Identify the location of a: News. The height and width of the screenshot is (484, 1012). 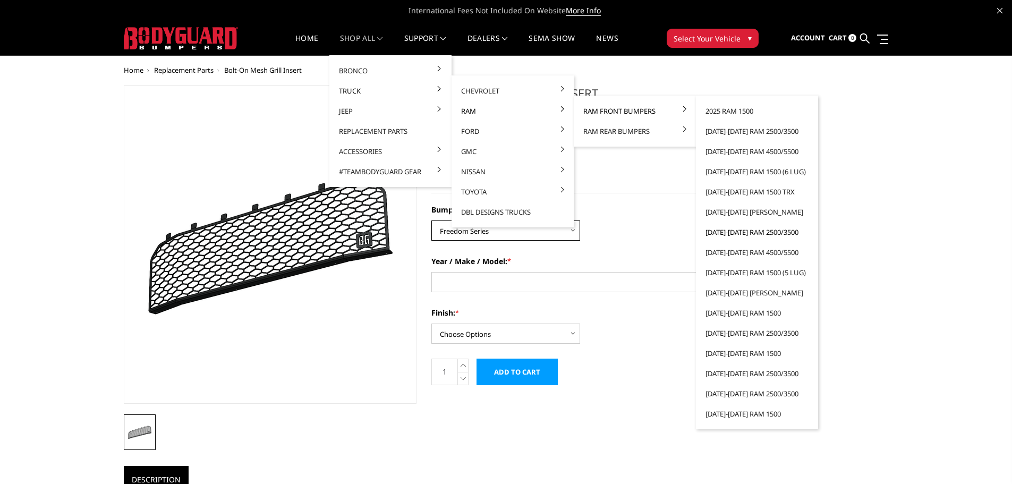
(607, 45).